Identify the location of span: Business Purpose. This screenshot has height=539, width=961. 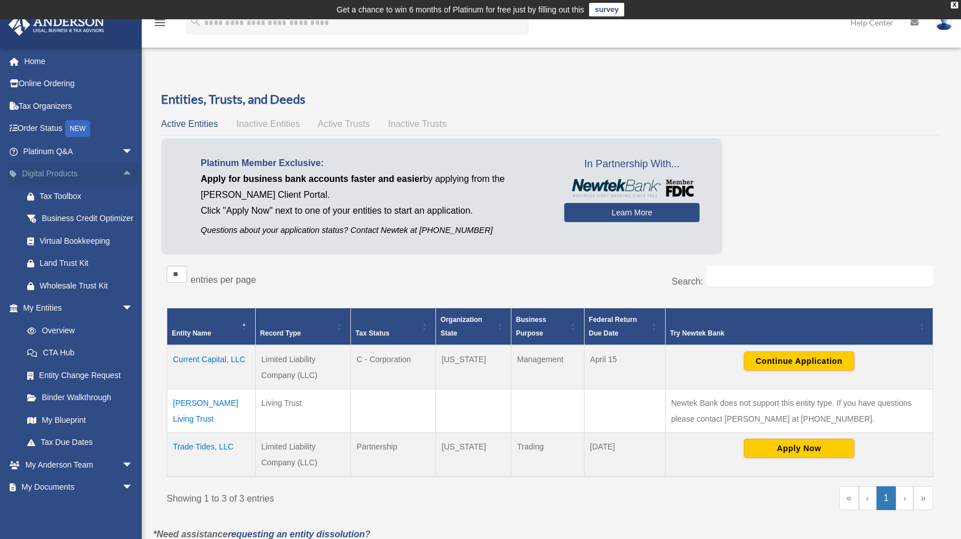
(531, 327).